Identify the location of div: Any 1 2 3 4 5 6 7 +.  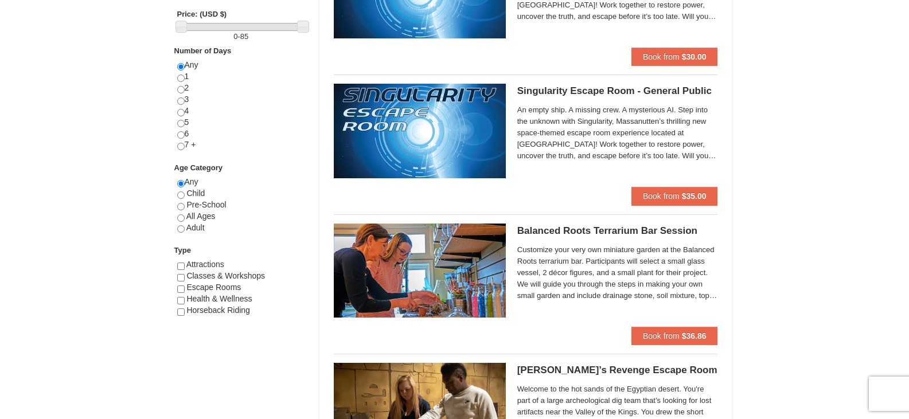
(241, 111).